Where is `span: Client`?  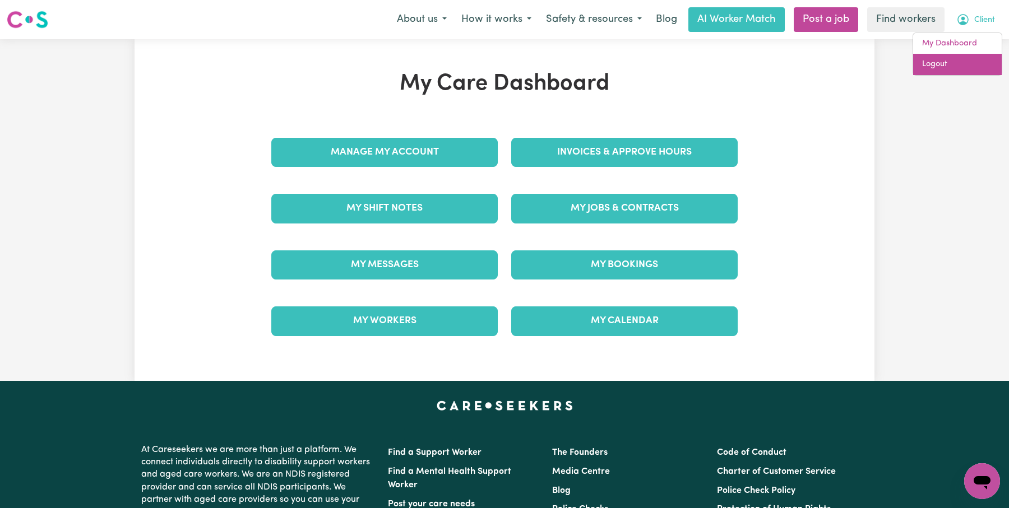
span: Client is located at coordinates (984, 20).